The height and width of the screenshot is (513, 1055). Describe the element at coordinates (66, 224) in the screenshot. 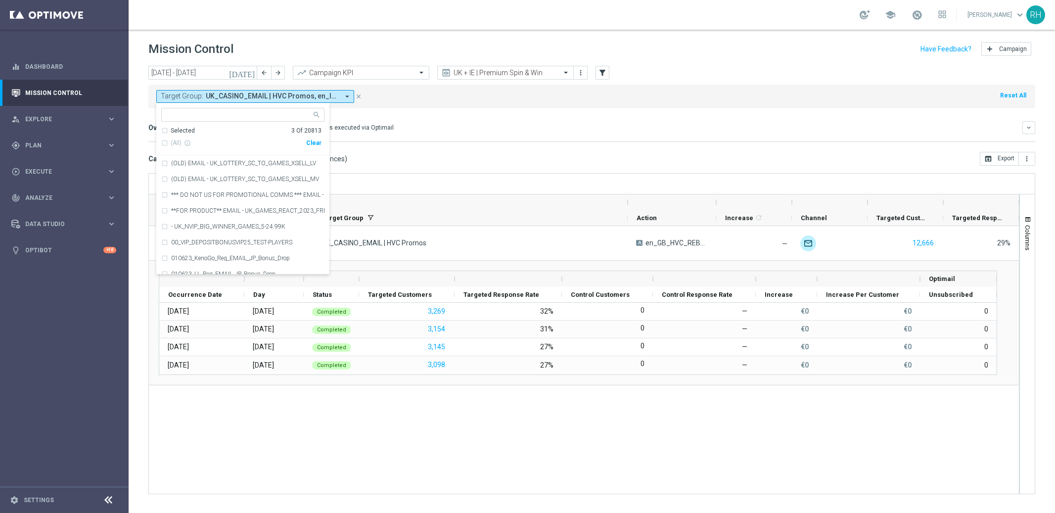

I see `span: Data Studio` at that location.